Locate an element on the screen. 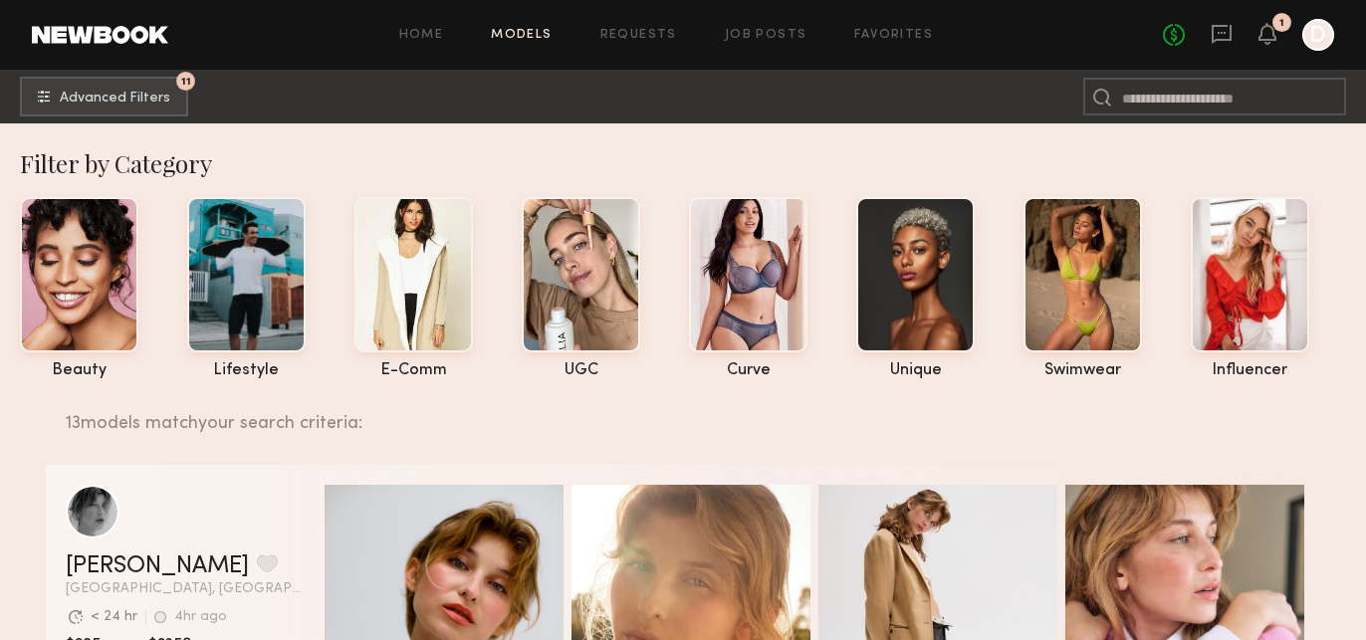 The height and width of the screenshot is (640, 1366). a: Favorites is located at coordinates (893, 35).